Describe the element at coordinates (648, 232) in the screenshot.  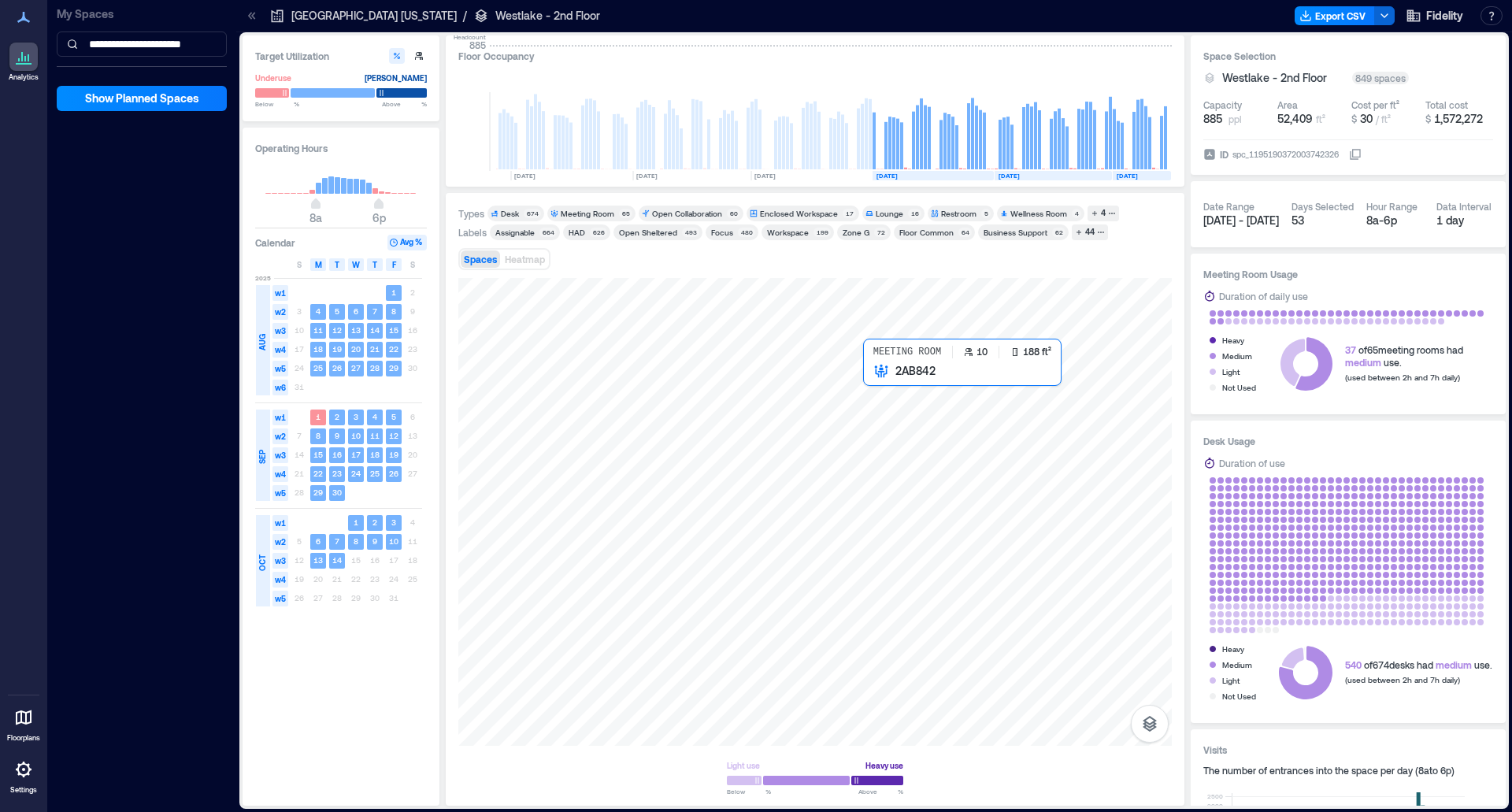
I see `div: Open Sheltered` at that location.